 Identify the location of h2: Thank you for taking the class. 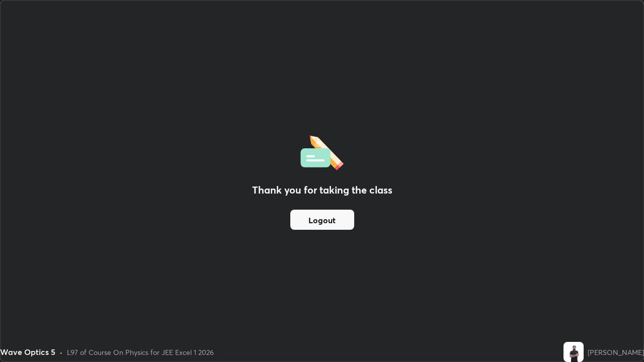
(322, 190).